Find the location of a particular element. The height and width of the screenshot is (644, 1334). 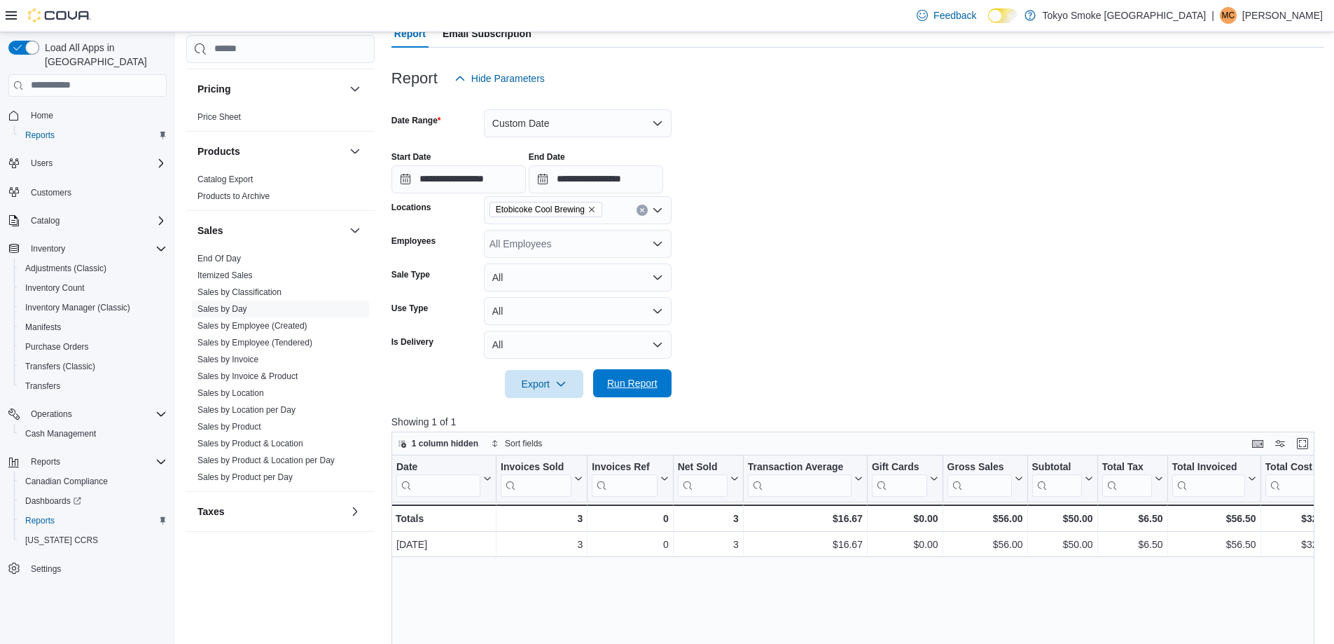

input: Press the down key to open a popover containing a calendar. is located at coordinates (459, 179).